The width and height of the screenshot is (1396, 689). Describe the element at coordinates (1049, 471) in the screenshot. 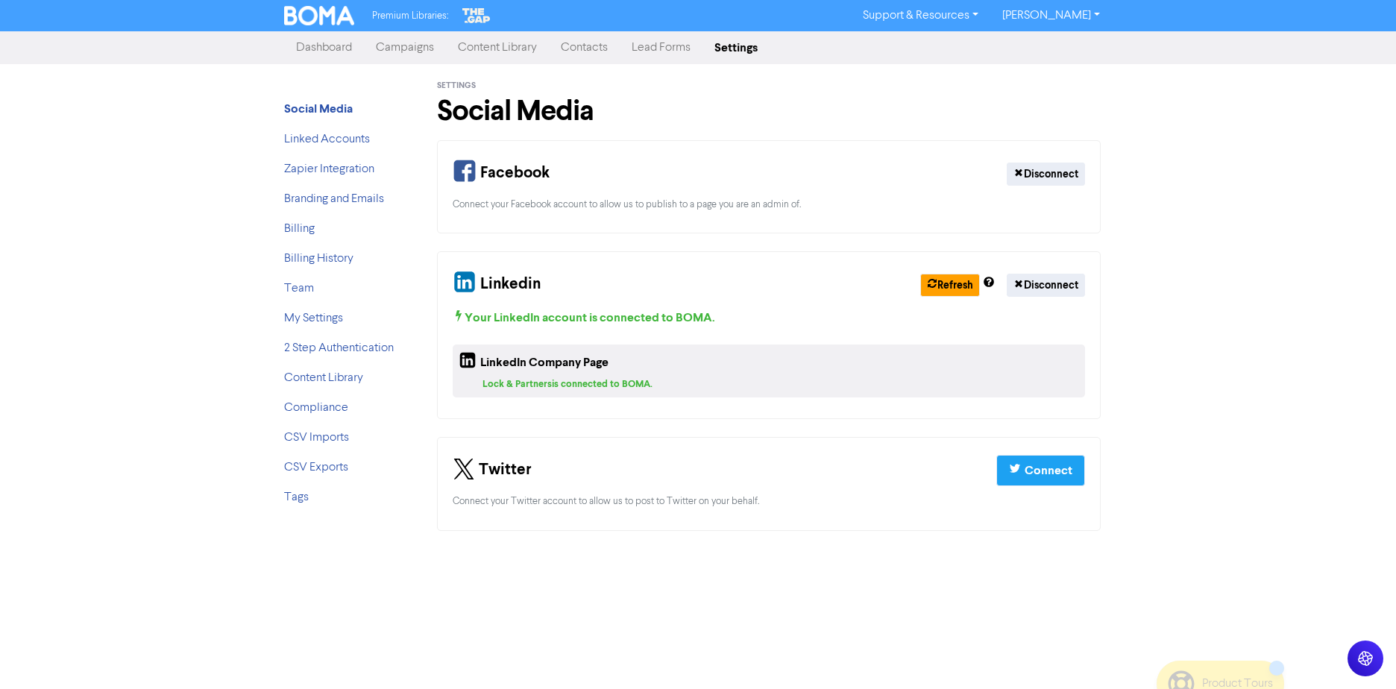

I see `div: Connect` at that location.